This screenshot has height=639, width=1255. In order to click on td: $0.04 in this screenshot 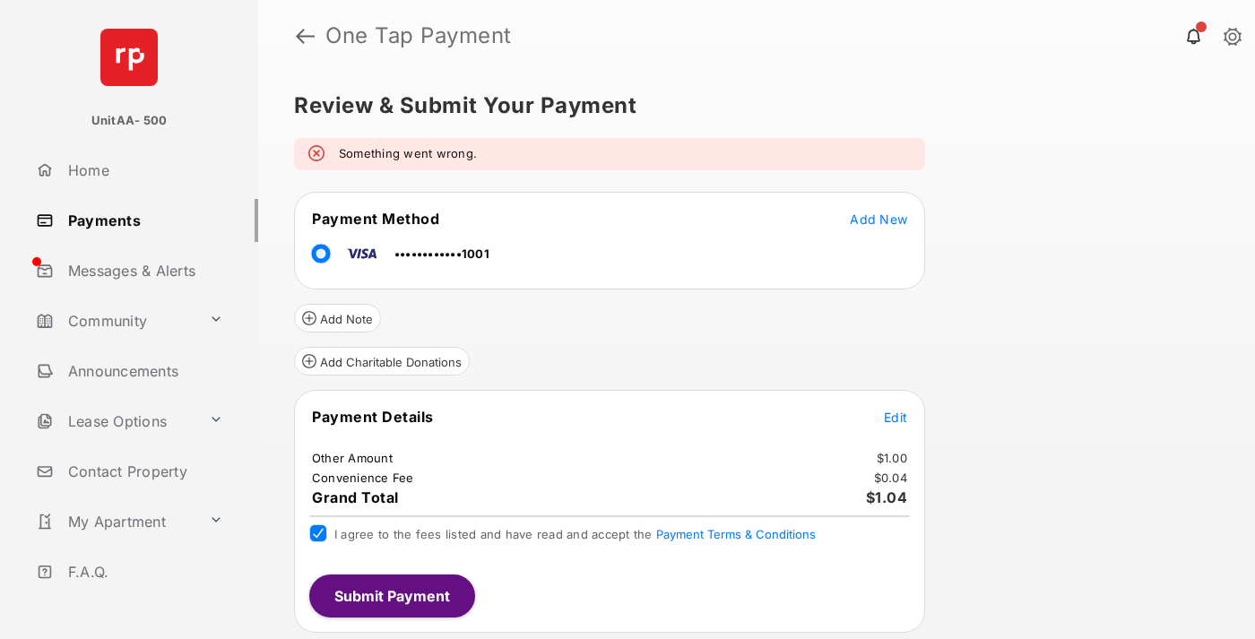, I will do `click(890, 478)`.